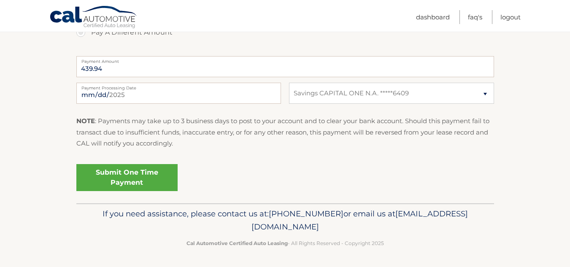 The height and width of the screenshot is (267, 570). What do you see at coordinates (94, 18) in the screenshot?
I see `a: Cal Automotive` at bounding box center [94, 18].